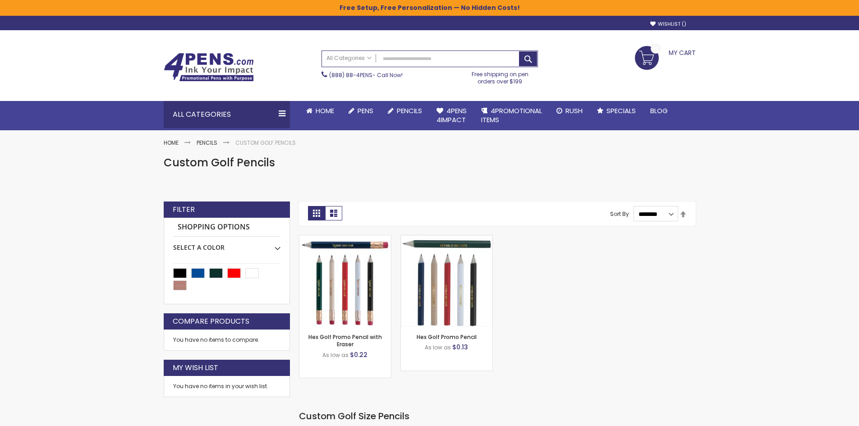 The image size is (859, 426). What do you see at coordinates (325, 111) in the screenshot?
I see `span: Home` at bounding box center [325, 111].